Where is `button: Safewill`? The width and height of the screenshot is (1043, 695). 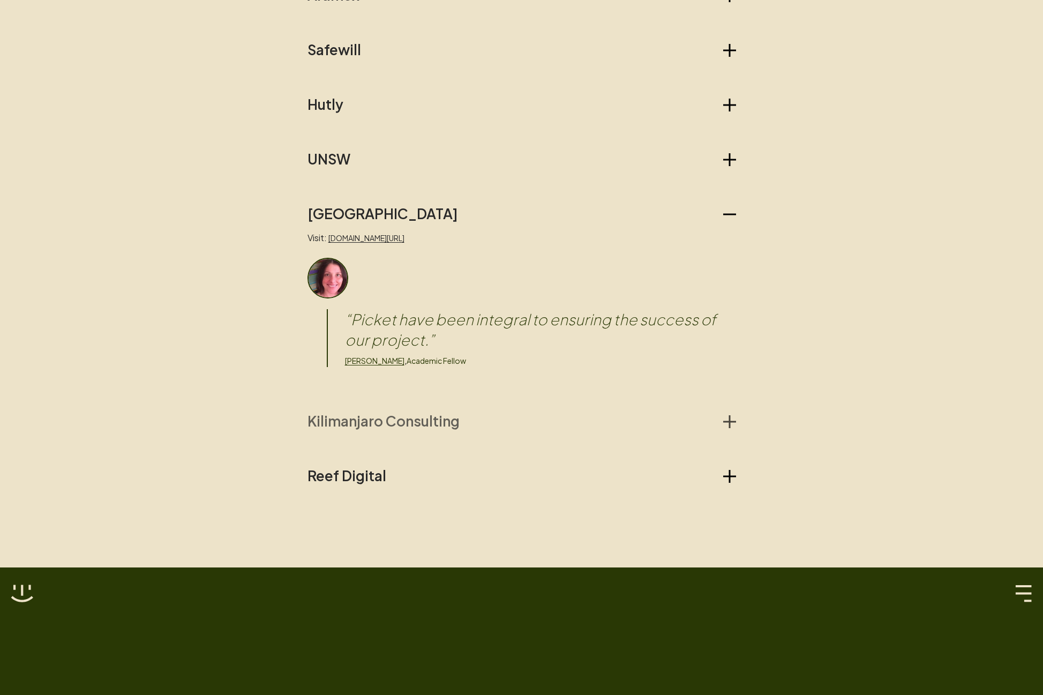
button: Safewill is located at coordinates (522, 50).